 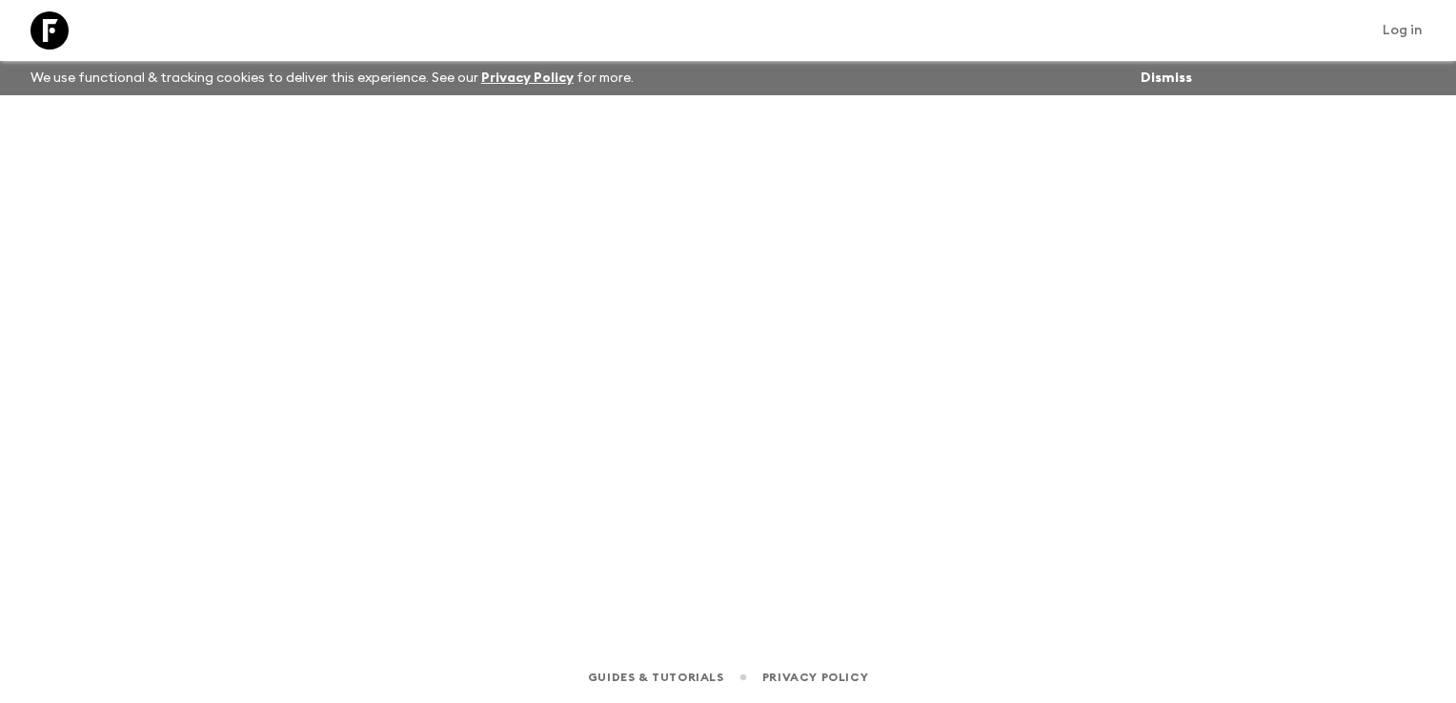 What do you see at coordinates (655, 677) in the screenshot?
I see `a: Guides & Tutorials` at bounding box center [655, 677].